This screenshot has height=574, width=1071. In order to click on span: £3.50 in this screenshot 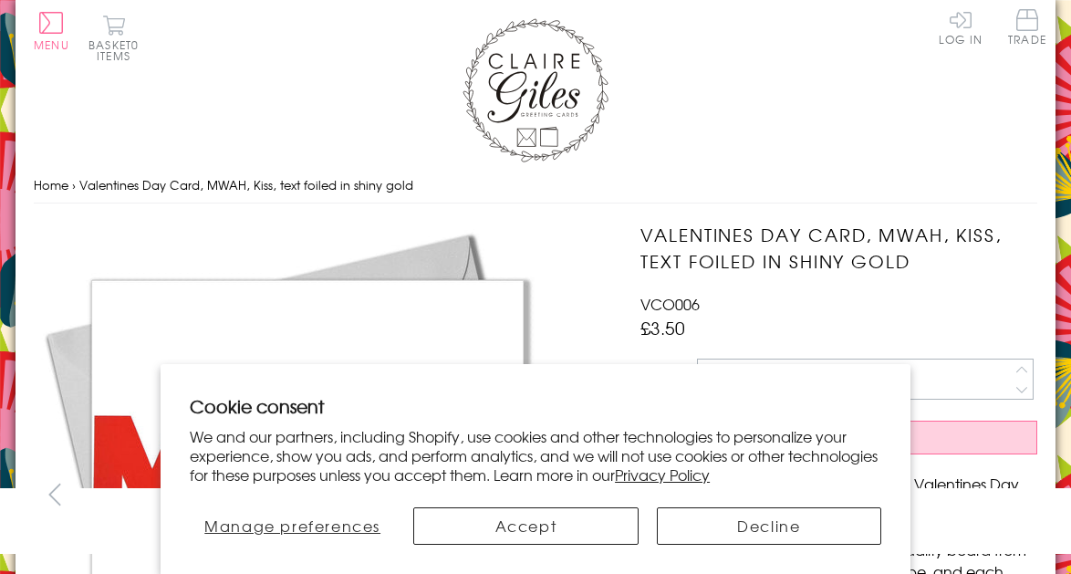, I will do `click(662, 327)`.